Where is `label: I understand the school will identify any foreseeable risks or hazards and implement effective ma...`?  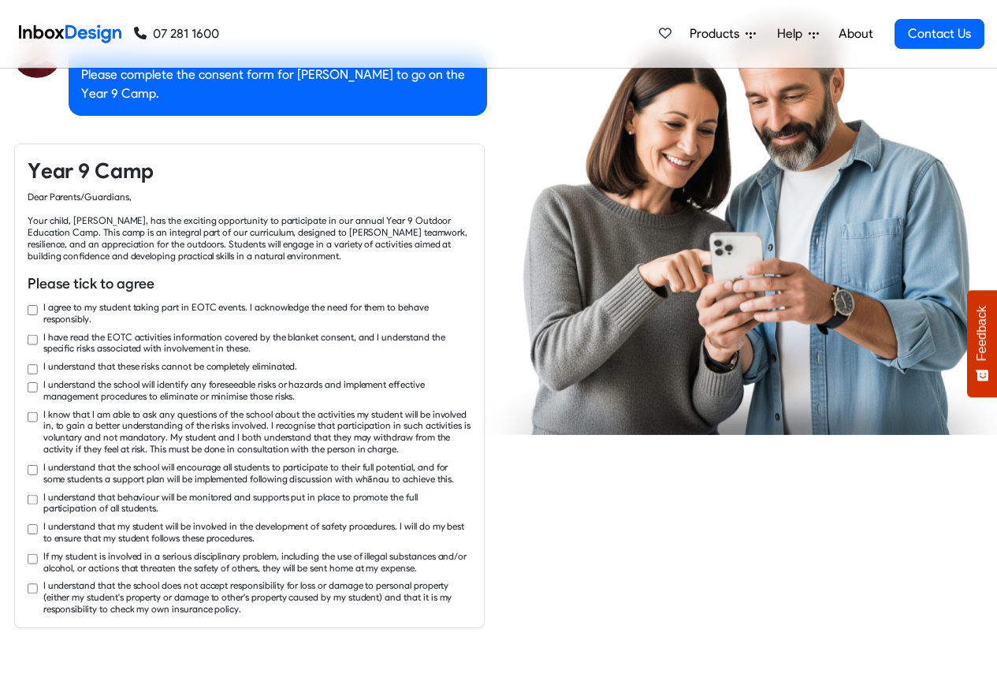
label: I understand the school will identify any foreseeable risks or hazards and implement effective ma... is located at coordinates (257, 390).